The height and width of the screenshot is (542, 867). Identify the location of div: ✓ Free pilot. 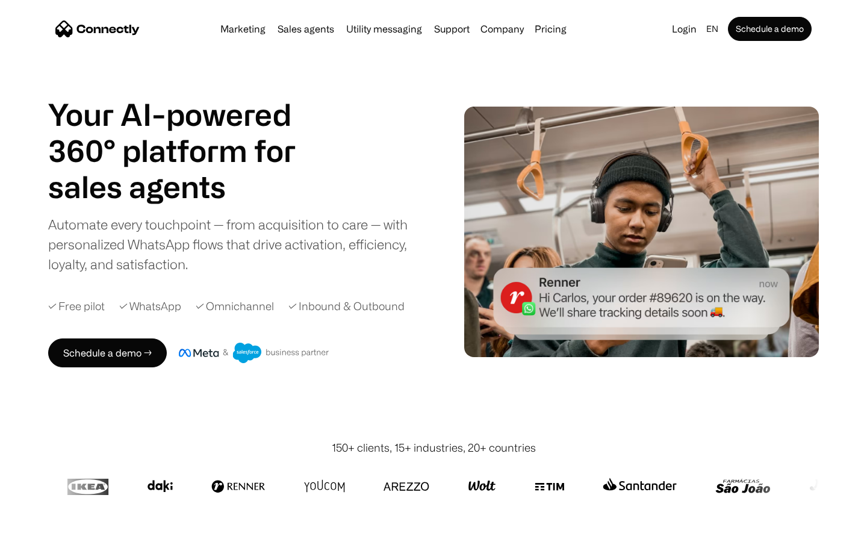
(76, 306).